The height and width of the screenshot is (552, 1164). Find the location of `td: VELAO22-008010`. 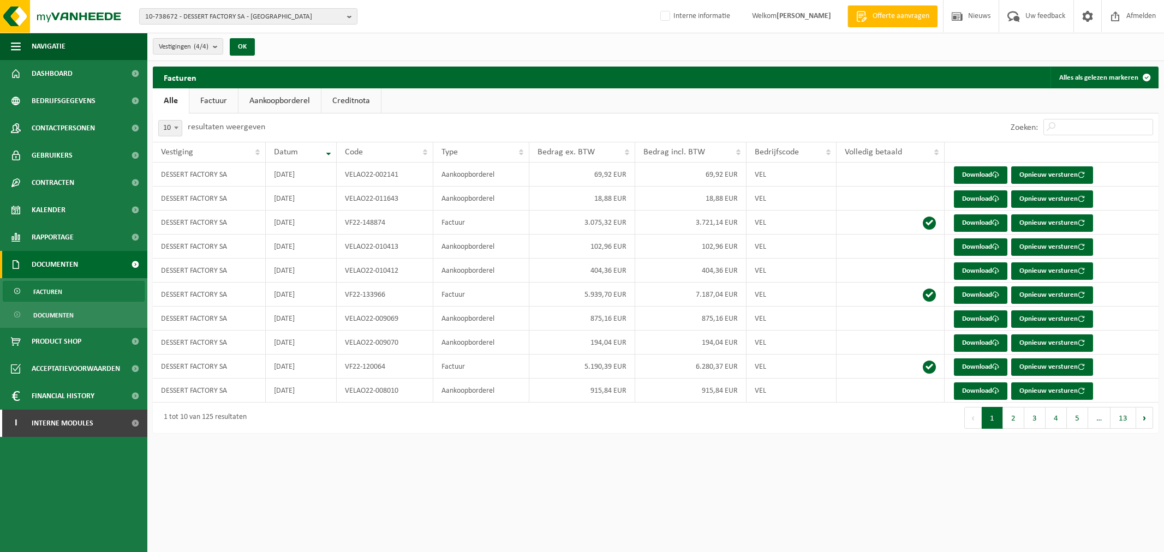

td: VELAO22-008010 is located at coordinates (385, 391).